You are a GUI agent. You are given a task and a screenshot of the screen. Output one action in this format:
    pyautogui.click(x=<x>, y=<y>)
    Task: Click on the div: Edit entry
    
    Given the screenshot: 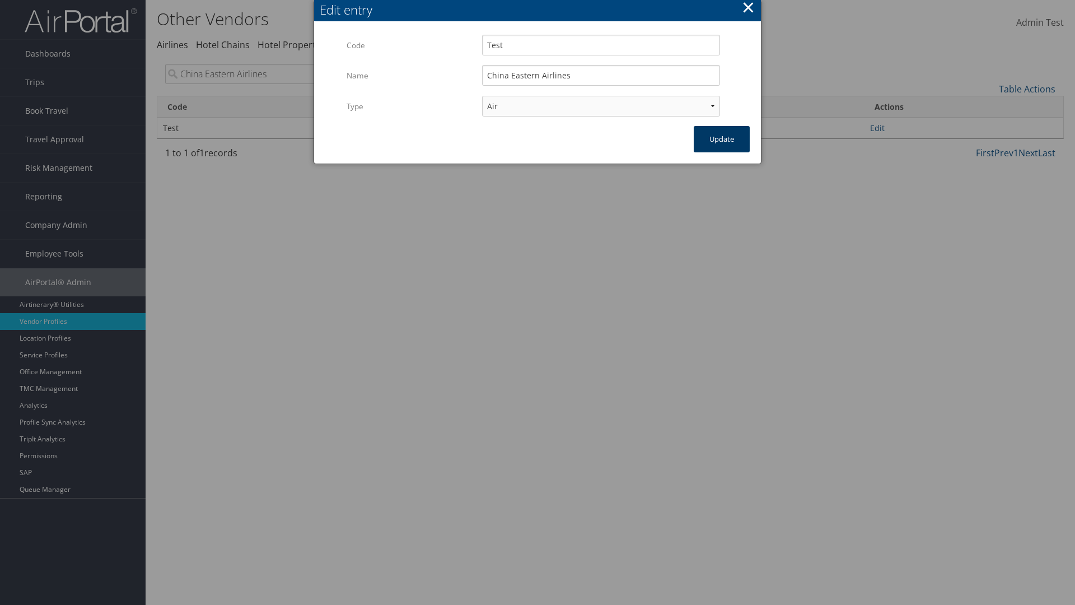 What is the action you would take?
    pyautogui.click(x=541, y=10)
    